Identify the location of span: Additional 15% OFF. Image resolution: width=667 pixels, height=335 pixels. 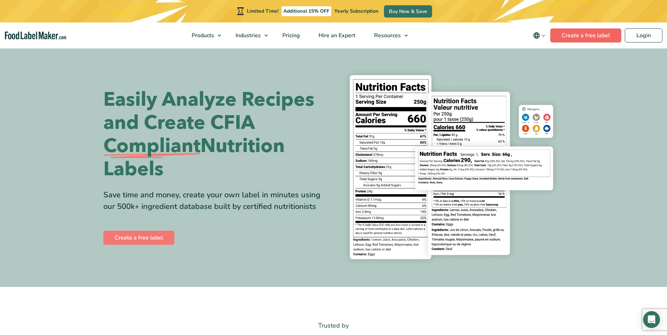
(306, 11).